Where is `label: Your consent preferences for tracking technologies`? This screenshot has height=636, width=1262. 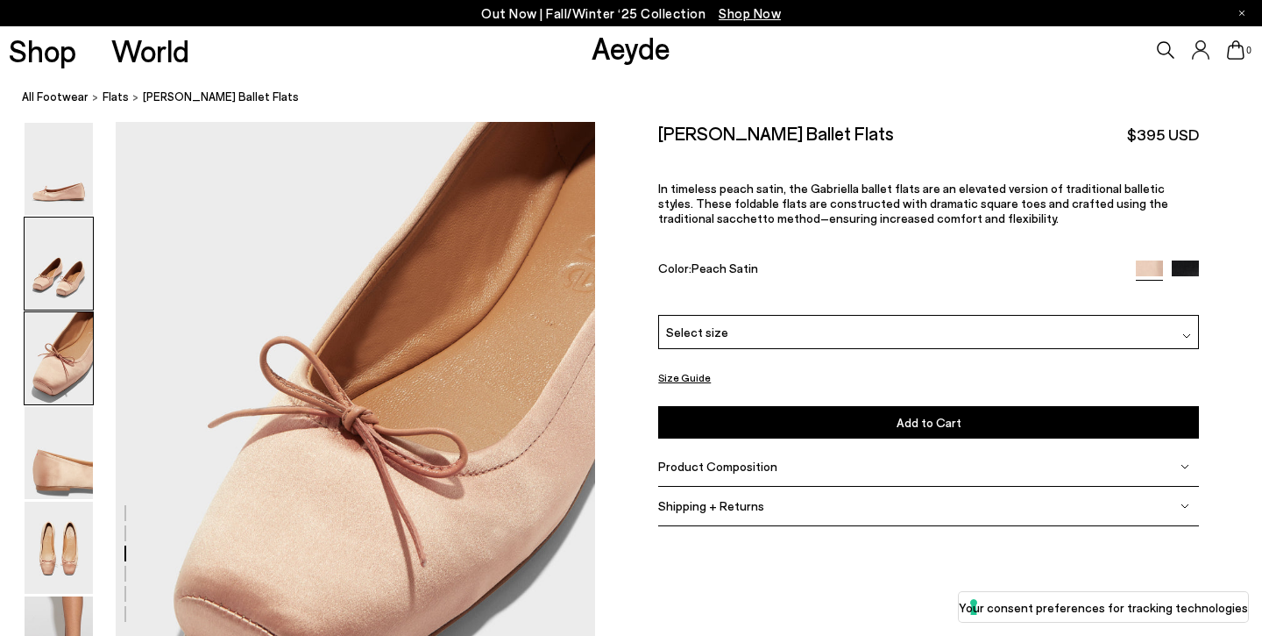 label: Your consent preferences for tracking technologies is located at coordinates (1104, 607).